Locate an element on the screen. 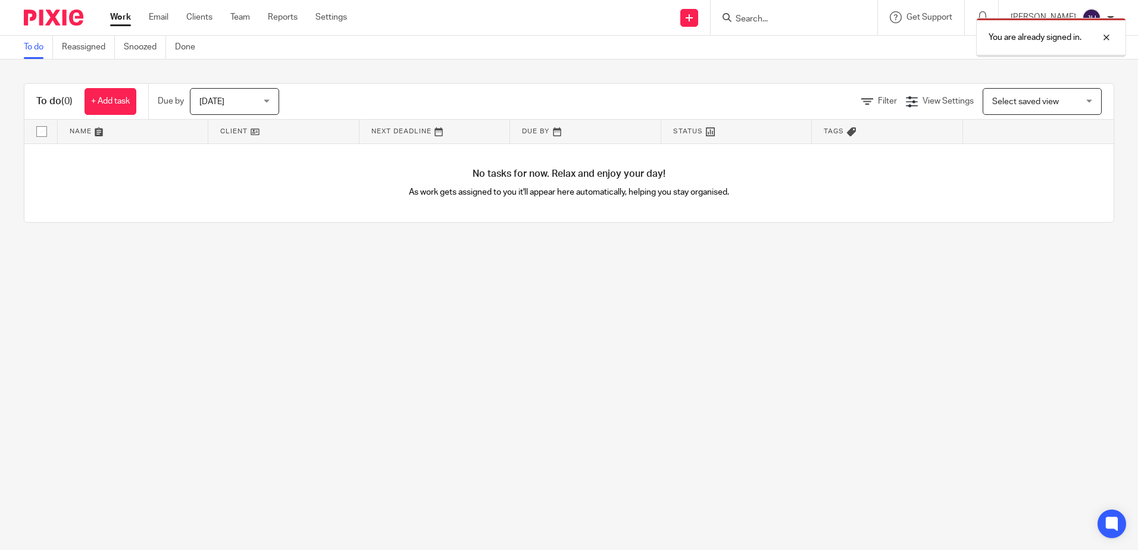 The image size is (1138, 550). a: Settings is located at coordinates (331, 17).